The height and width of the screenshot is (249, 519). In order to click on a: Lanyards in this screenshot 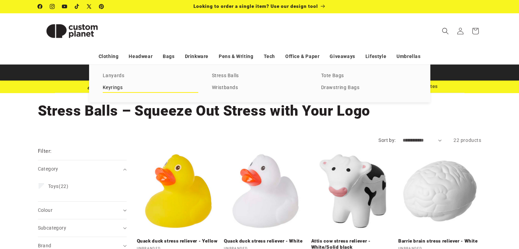, I will do `click(151, 76)`.